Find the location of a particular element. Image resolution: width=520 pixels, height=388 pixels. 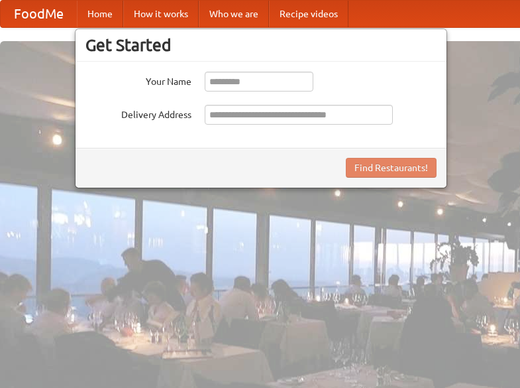

label: Your Name is located at coordinates (139, 80).